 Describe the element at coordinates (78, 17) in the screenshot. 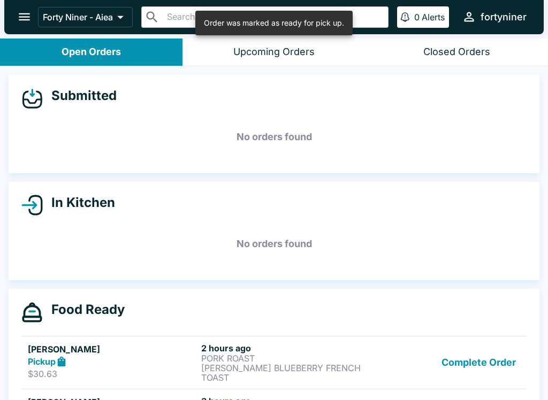

I see `p: Forty Niner - Aiea` at that location.